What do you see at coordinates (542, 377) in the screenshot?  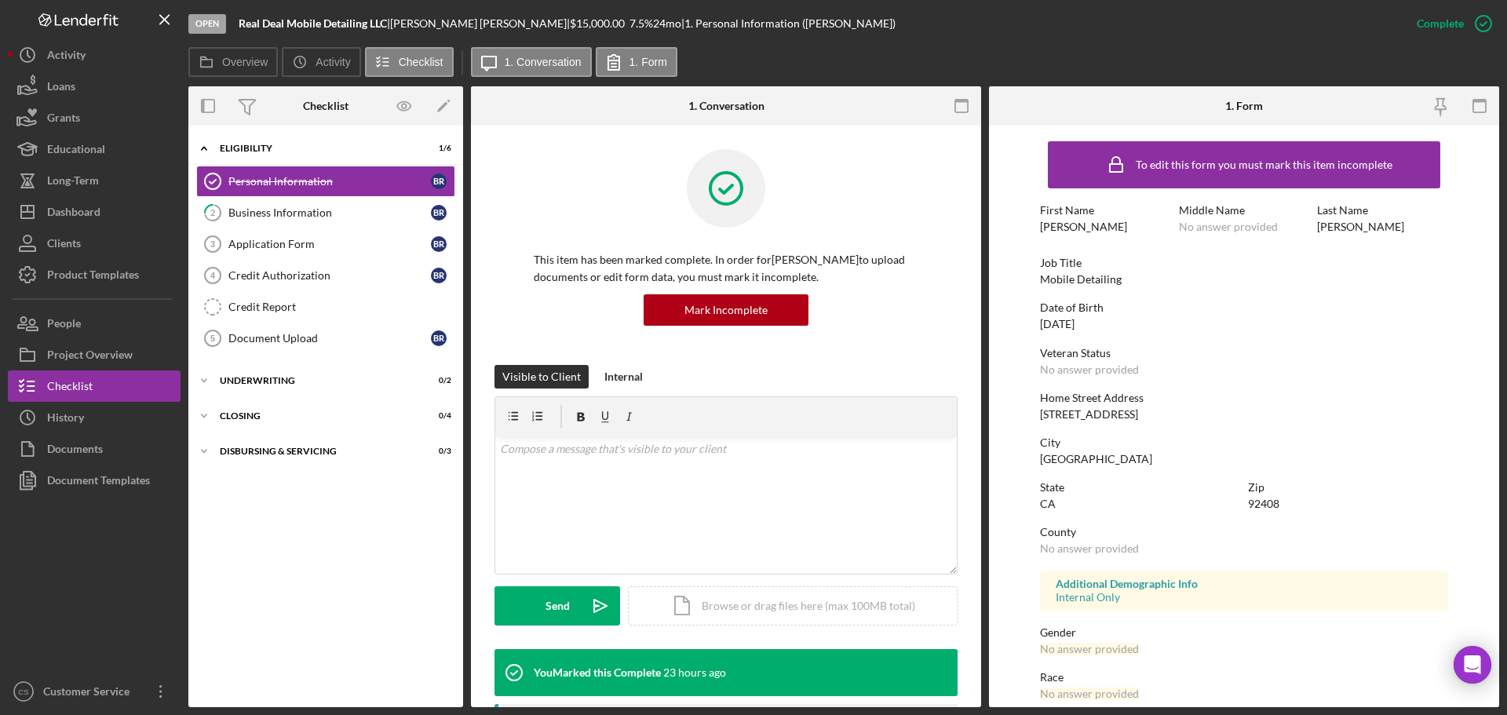 I see `button: Visible to Client` at bounding box center [542, 377].